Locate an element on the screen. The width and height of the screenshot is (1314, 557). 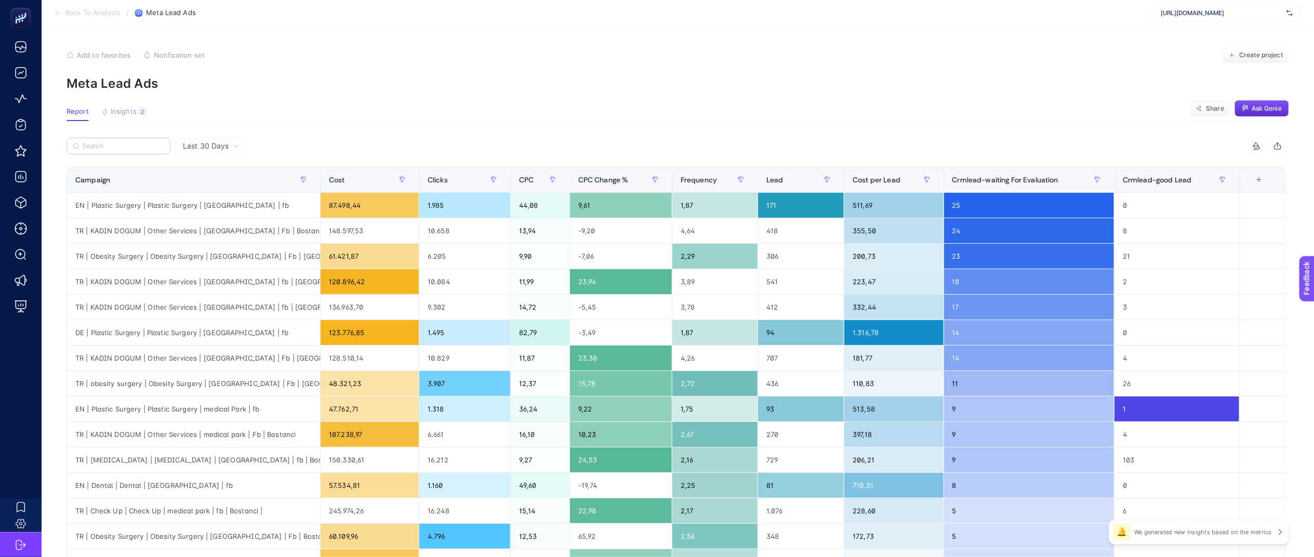
div: TR | KADIN DOGUM | Other Services | medical park | Fb | Bostanci is located at coordinates (193, 434).